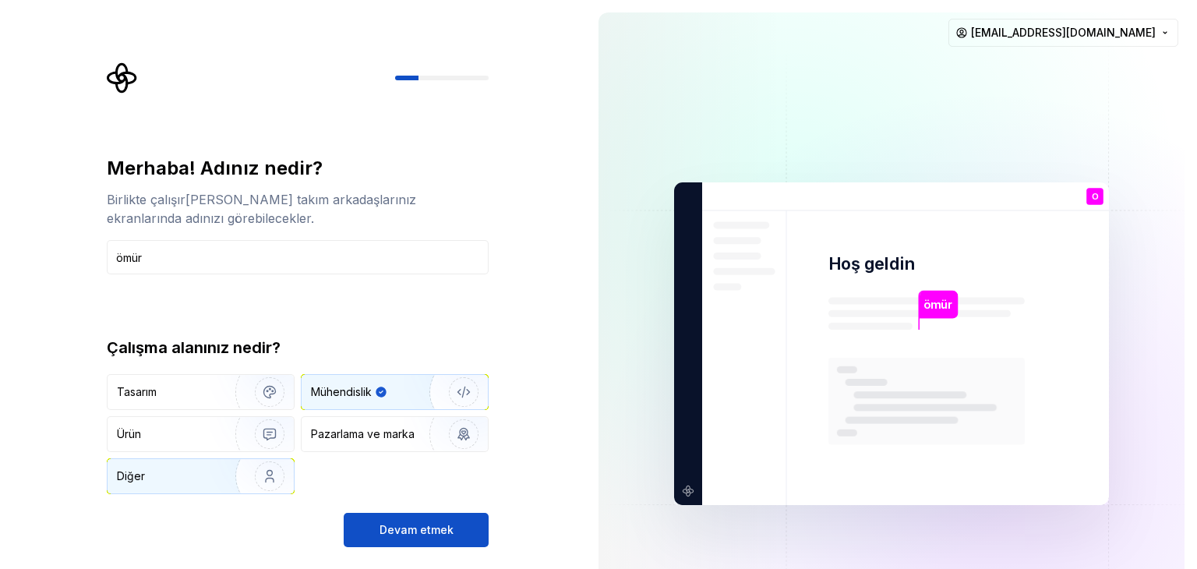 This screenshot has height=569, width=1197. What do you see at coordinates (416, 530) in the screenshot?
I see `button: Devam etmek` at bounding box center [416, 530].